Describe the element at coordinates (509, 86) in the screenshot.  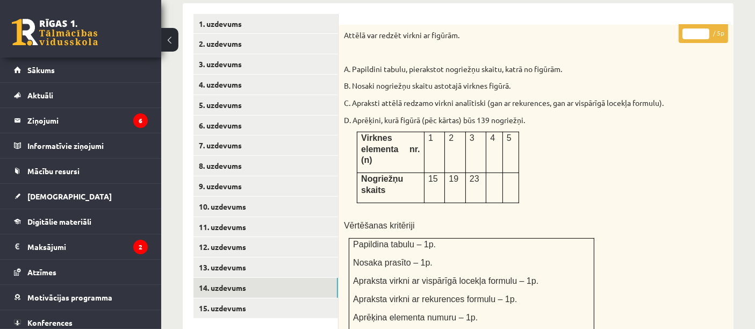
I see `p: B. Nosaki nogriežņu skaitu astotajā virknes figūrā.` at that location.